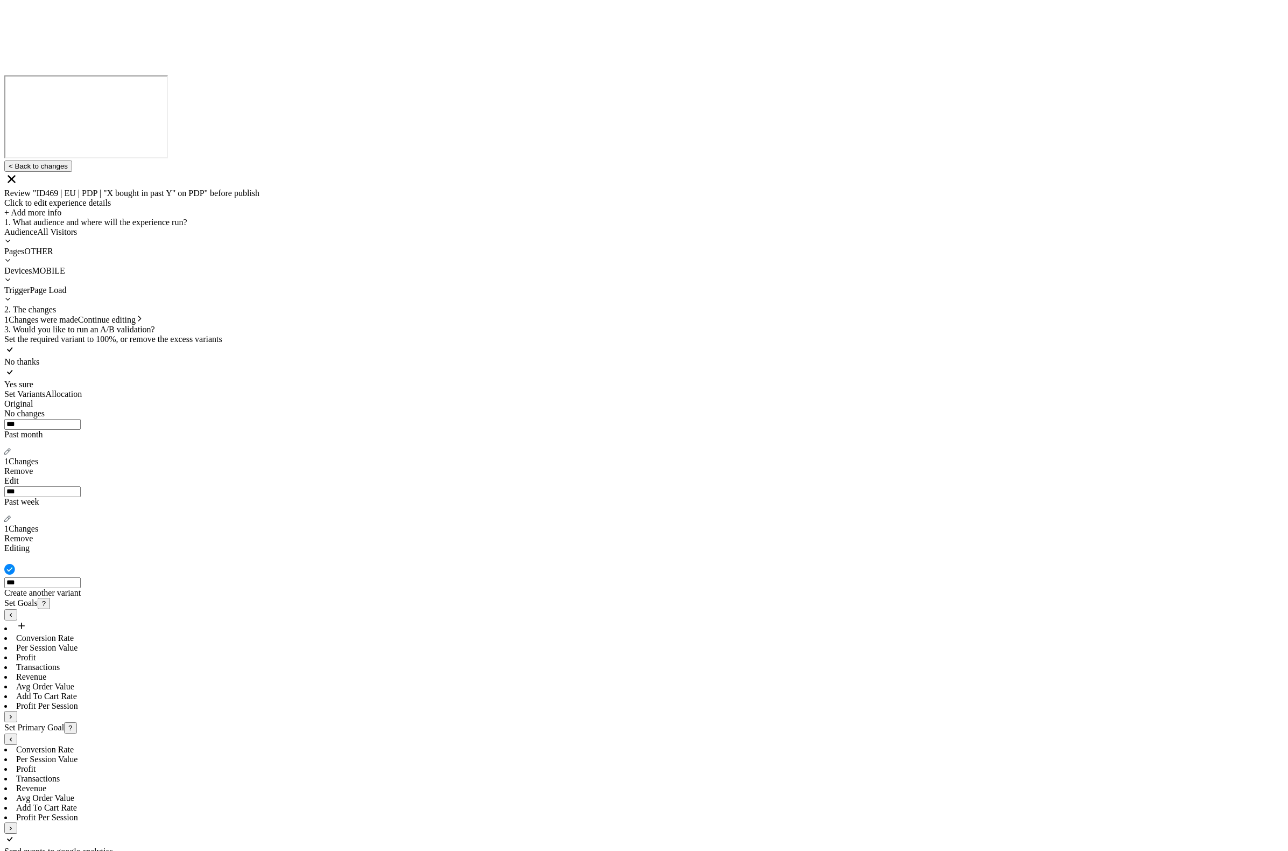 The image size is (1288, 851). Describe the element at coordinates (18, 403) in the screenshot. I see `span: Original` at that location.